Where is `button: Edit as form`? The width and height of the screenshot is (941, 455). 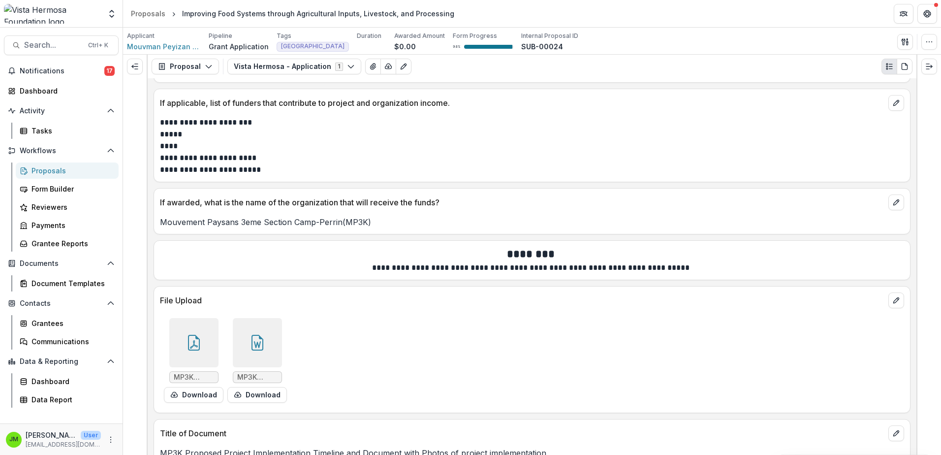 button: Edit as form is located at coordinates (403, 66).